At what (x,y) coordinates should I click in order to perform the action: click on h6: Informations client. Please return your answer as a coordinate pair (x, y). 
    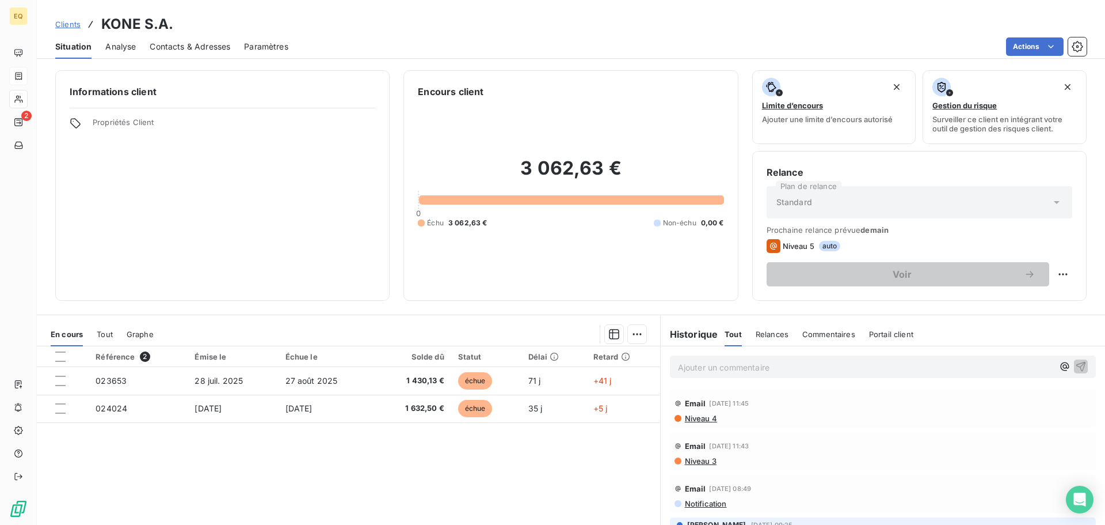
    Looking at the image, I should click on (222, 92).